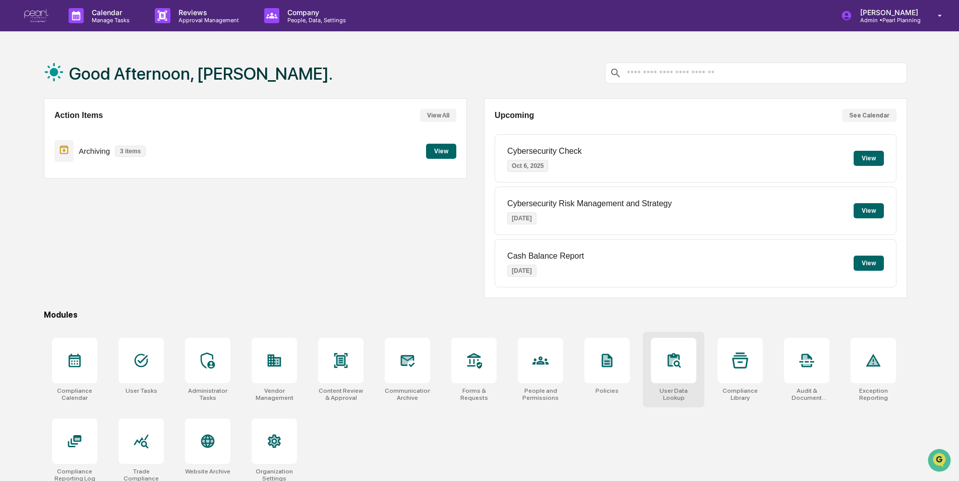 The width and height of the screenshot is (959, 481). What do you see at coordinates (888, 20) in the screenshot?
I see `p: Admin • Pearl Planning` at bounding box center [888, 20].